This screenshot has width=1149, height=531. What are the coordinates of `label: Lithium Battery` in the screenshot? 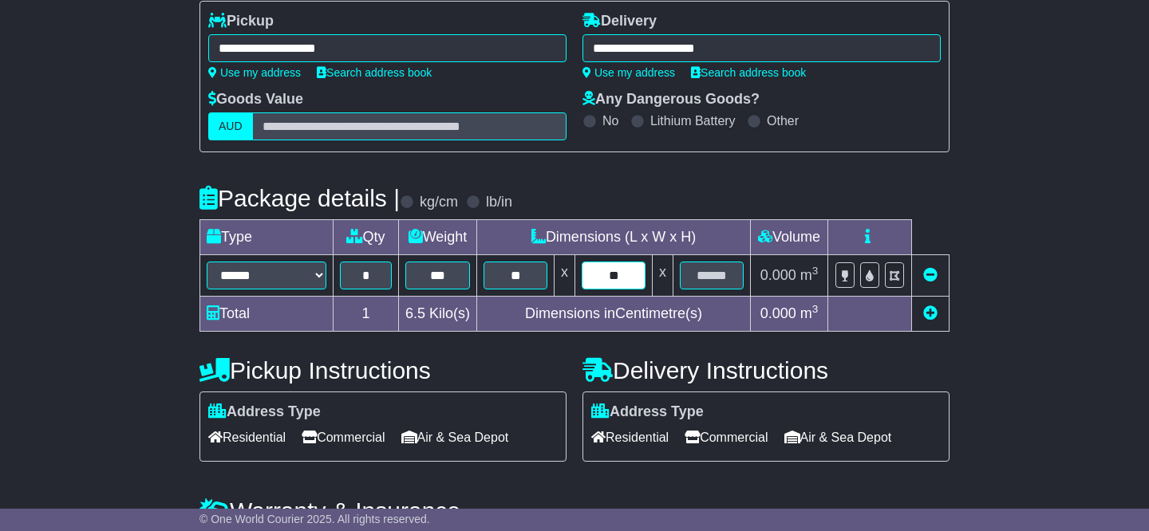 It's located at (692, 120).